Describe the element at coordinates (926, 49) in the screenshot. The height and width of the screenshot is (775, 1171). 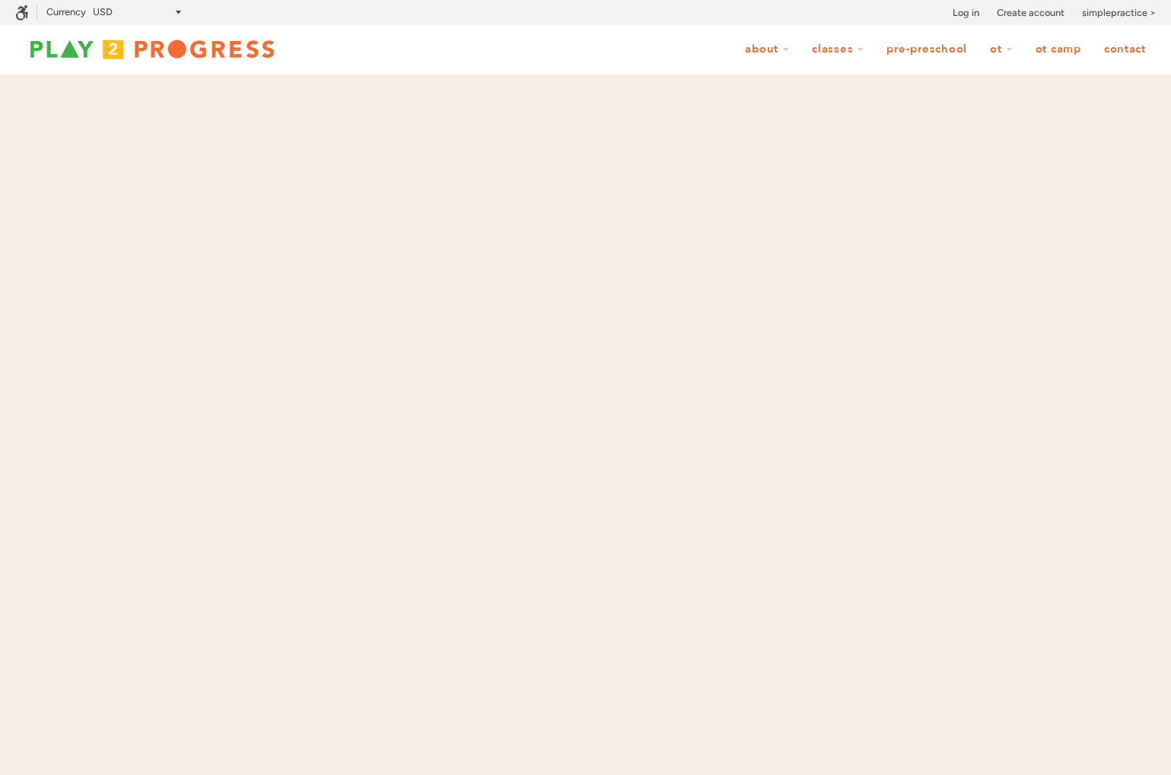
I see `a: Pre-Preschool` at that location.